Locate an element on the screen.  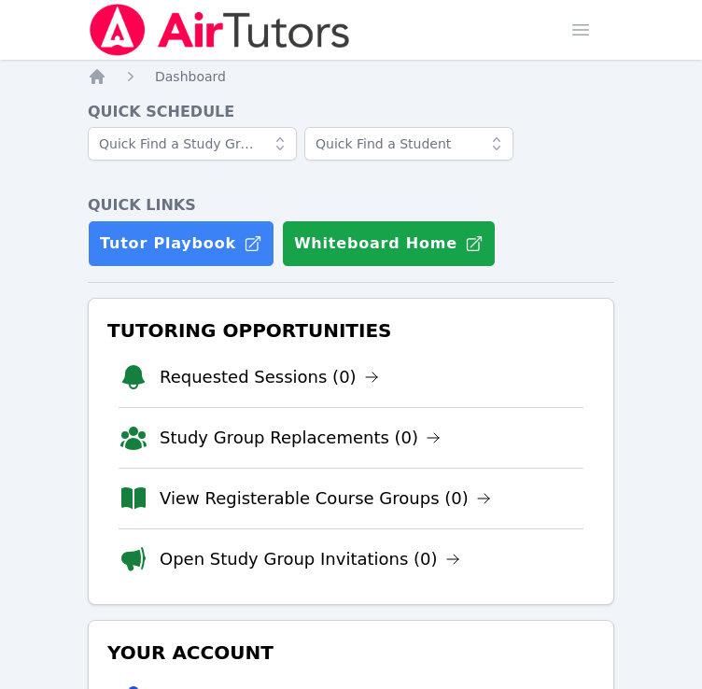
h4: Quick Links is located at coordinates (351, 205).